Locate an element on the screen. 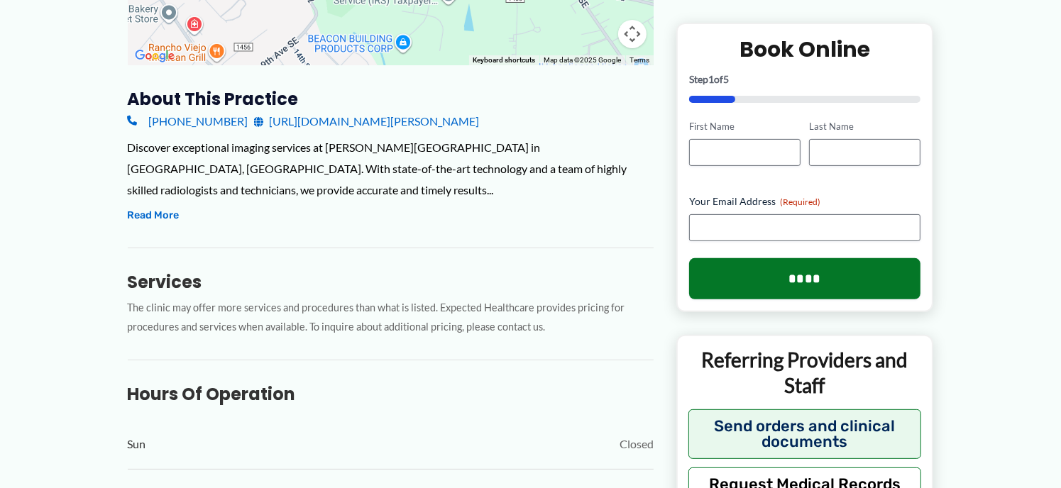  span: Closed is located at coordinates (637, 444).